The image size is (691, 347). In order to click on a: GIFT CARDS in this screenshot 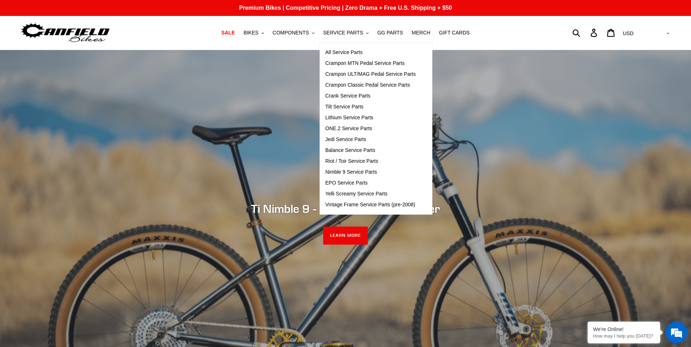, I will do `click(454, 33)`.